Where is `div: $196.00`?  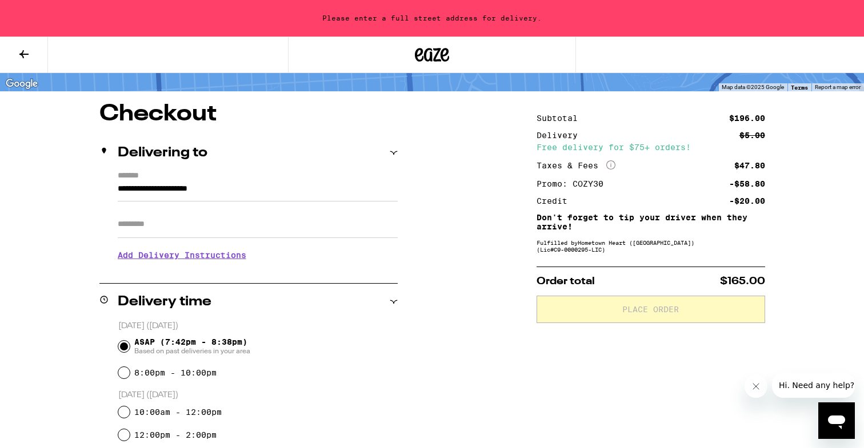 div: $196.00 is located at coordinates (746, 118).